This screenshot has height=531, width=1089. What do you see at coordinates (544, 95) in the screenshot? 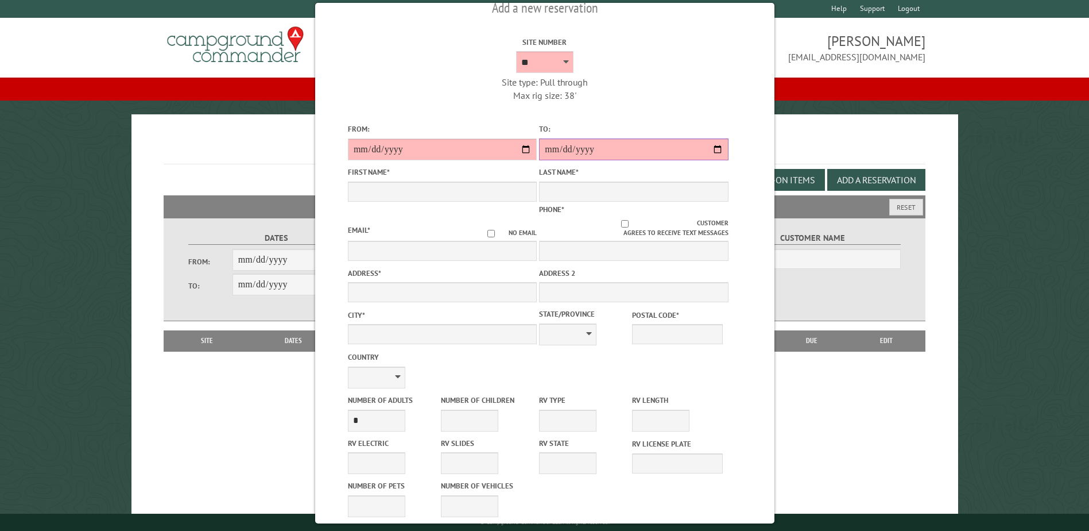
I see `div: Max rig size: 38'` at bounding box center [544, 95].